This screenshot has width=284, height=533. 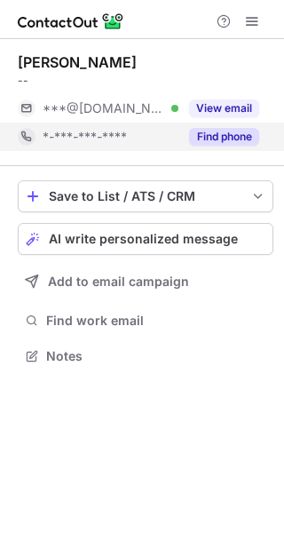 What do you see at coordinates (156, 356) in the screenshot?
I see `span: Notes` at bounding box center [156, 356].